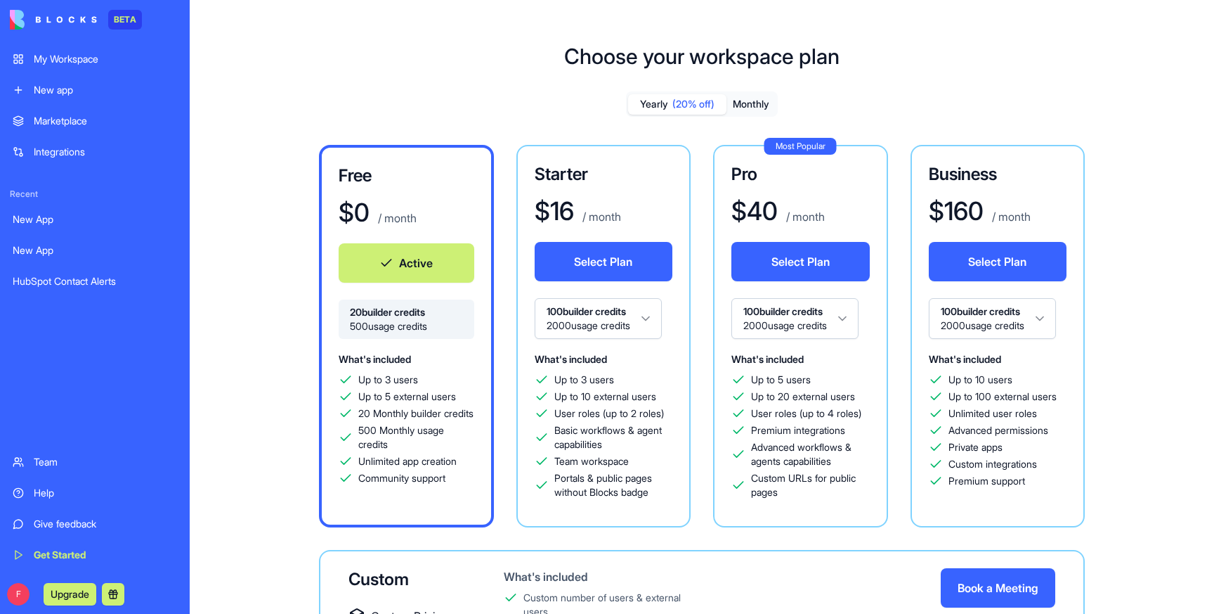 The height and width of the screenshot is (614, 1214). I want to click on span: User roles (up to 4 roles), so click(806, 413).